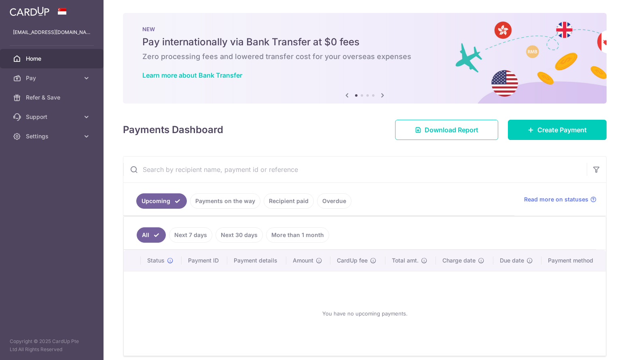 The height and width of the screenshot is (360, 626). I want to click on h4: Payments Dashboard, so click(173, 130).